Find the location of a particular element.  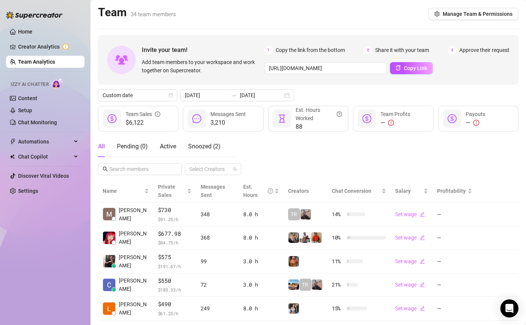

img: Charmaine Javil… is located at coordinates (109, 285).